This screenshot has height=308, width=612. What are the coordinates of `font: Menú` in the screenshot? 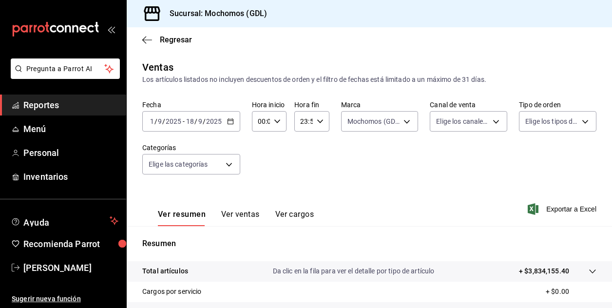 It's located at (35, 129).